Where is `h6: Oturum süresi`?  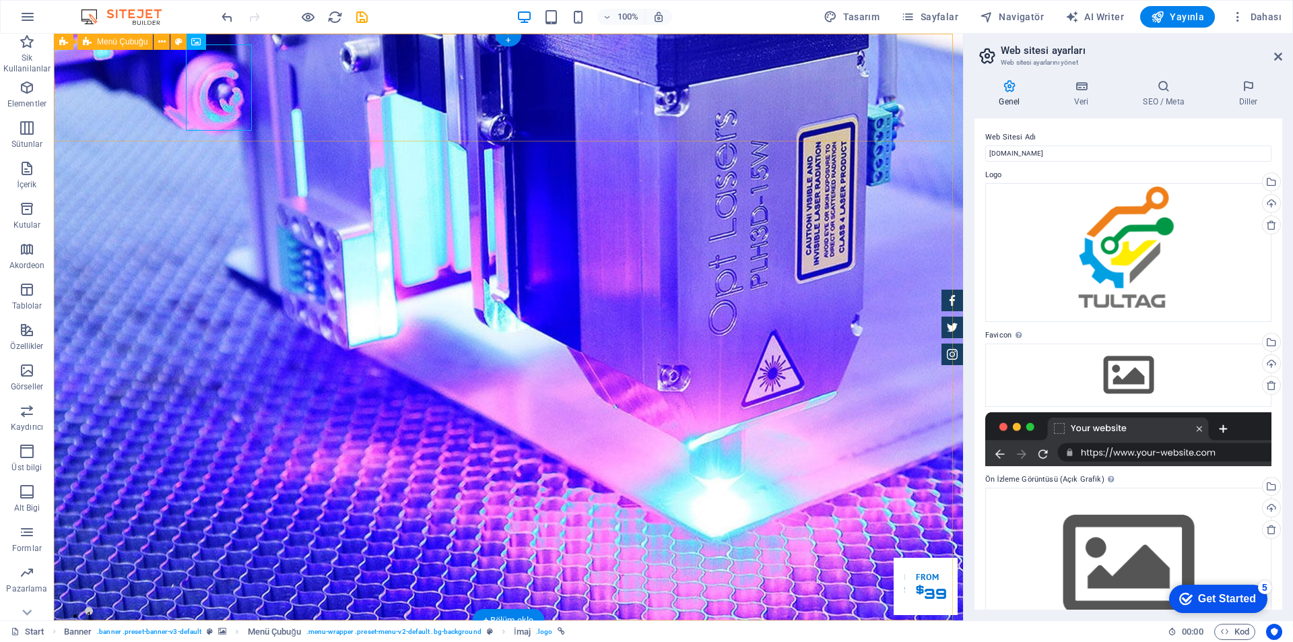 h6: Oturum süresi is located at coordinates (1185, 632).